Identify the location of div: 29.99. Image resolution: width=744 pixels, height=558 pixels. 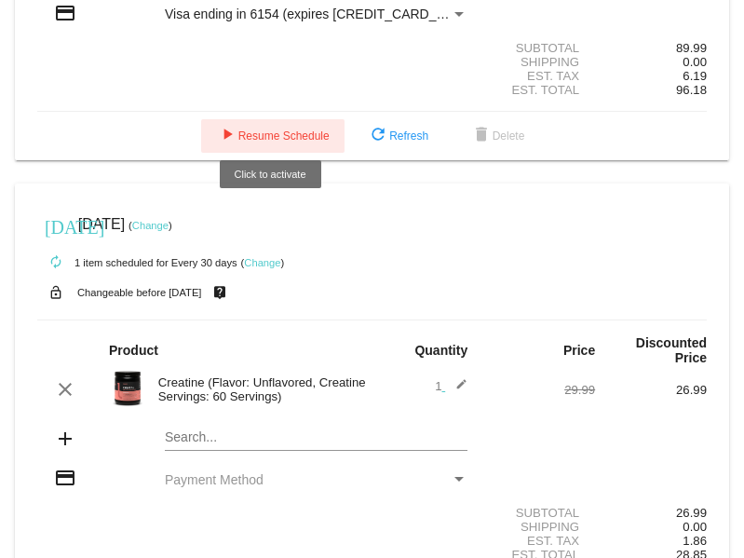
(539, 389).